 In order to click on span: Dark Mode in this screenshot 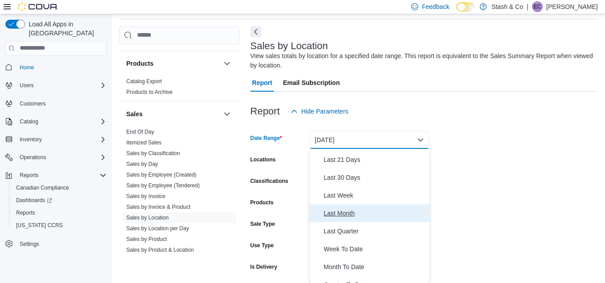, I will do `click(456, 12)`.